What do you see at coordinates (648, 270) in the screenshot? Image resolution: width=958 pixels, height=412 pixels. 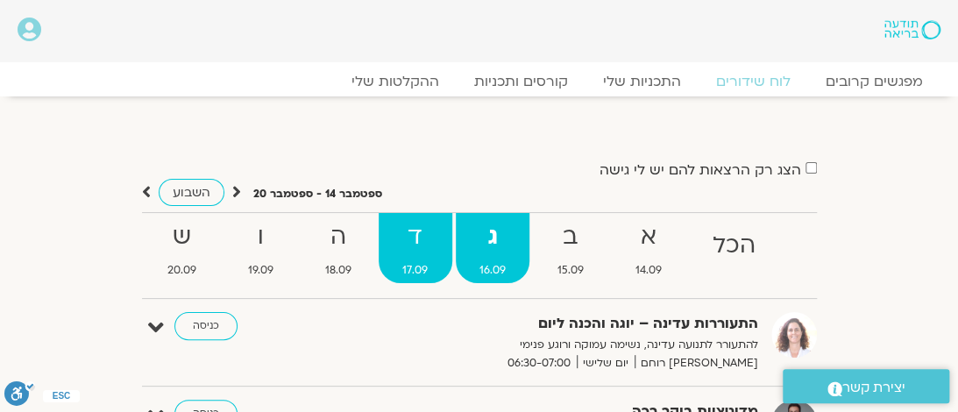 I see `span: 14.09` at bounding box center [648, 270].